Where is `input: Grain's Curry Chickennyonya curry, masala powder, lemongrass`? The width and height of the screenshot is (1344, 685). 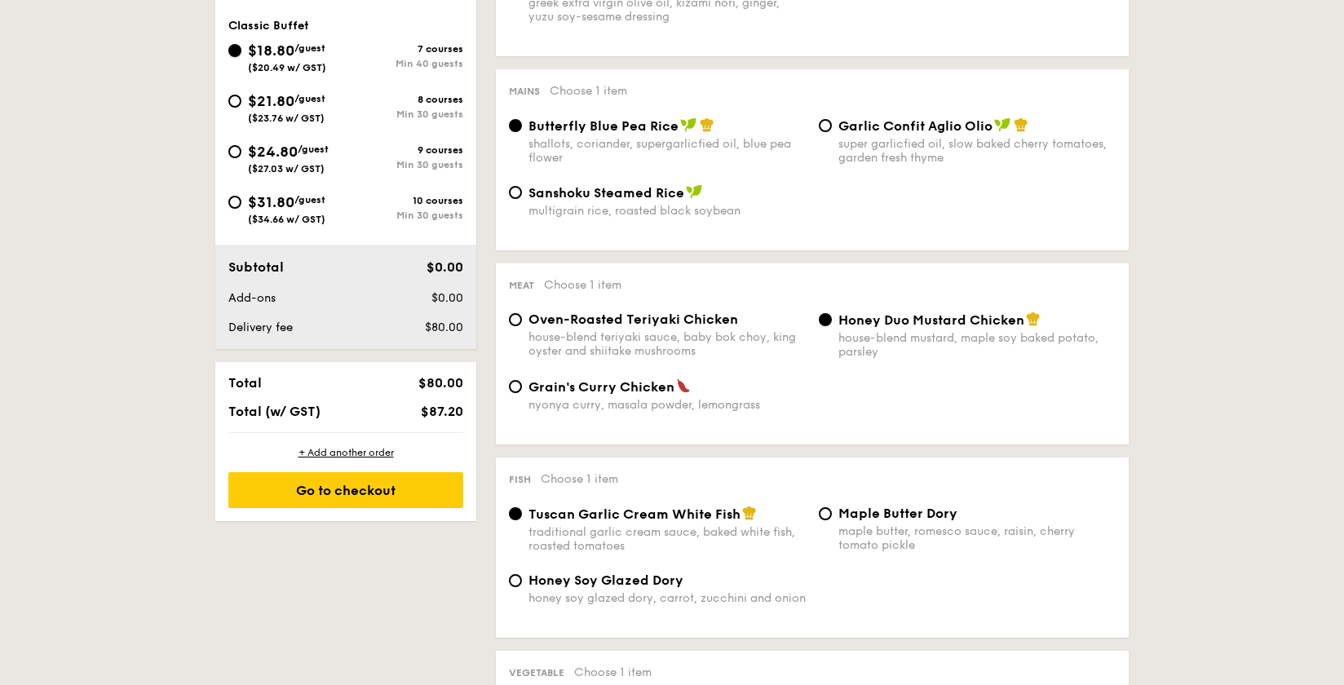 input: Grain's Curry Chickennyonya curry, masala powder, lemongrass is located at coordinates (516, 387).